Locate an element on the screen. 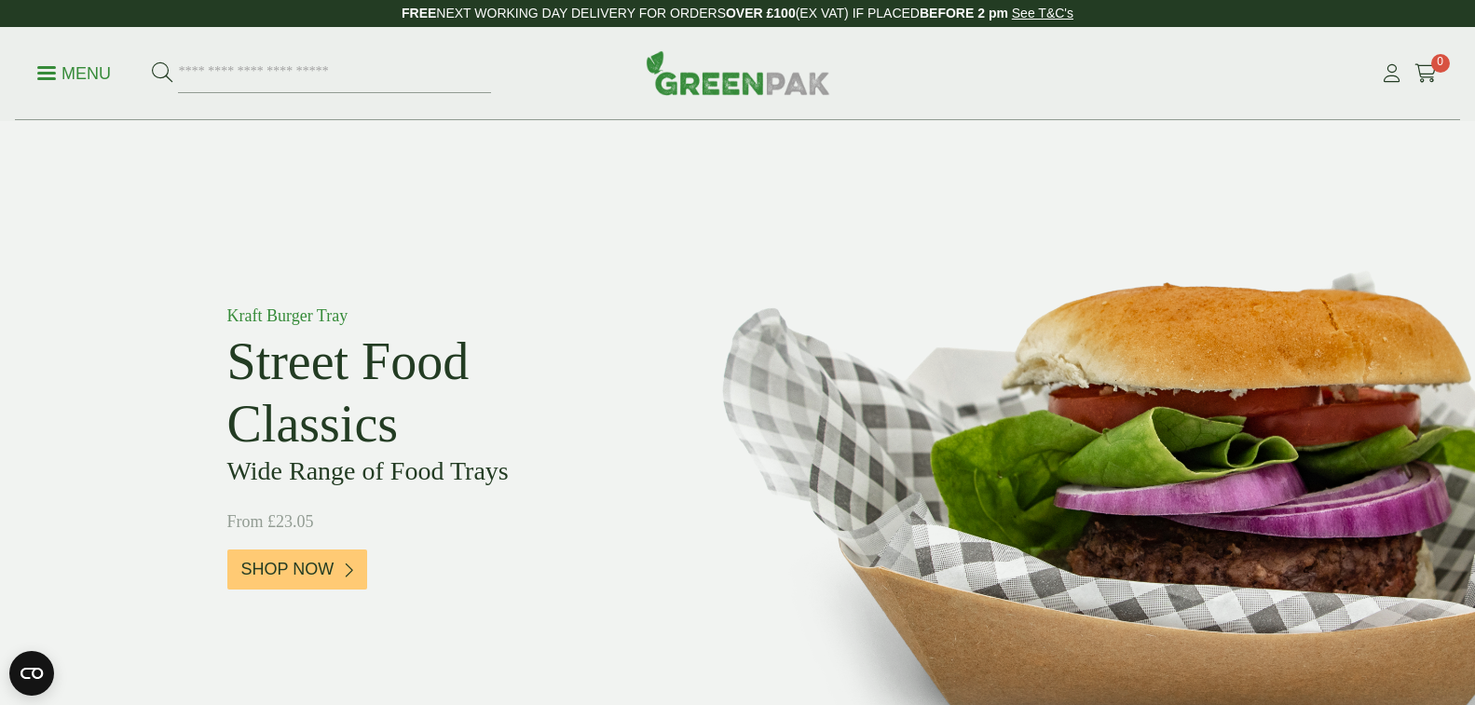 Image resolution: width=1475 pixels, height=705 pixels. strong: BEFORE 2 pm is located at coordinates (964, 13).